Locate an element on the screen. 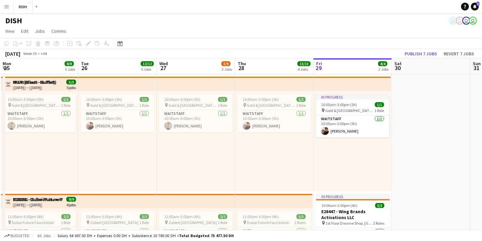 The height and width of the screenshot is (241, 482). app-user-avatar: John Santarin is located at coordinates (453, 21).